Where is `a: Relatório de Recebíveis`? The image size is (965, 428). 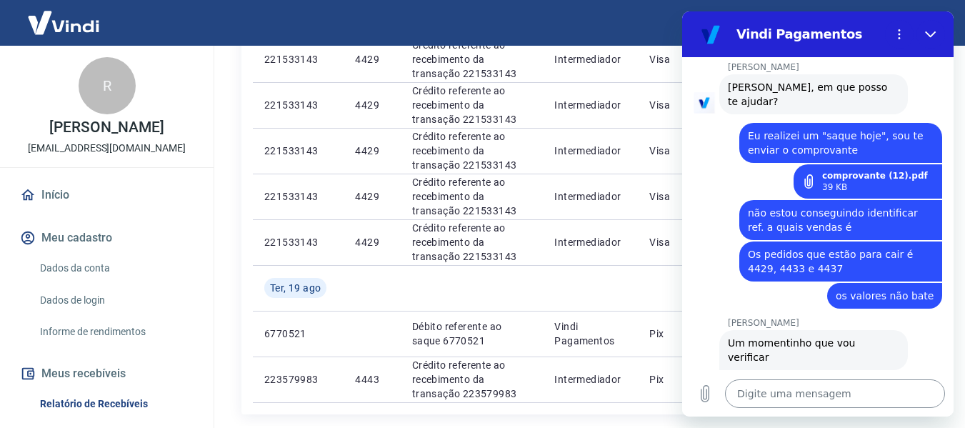 a: Relatório de Recebíveis is located at coordinates (115, 404).